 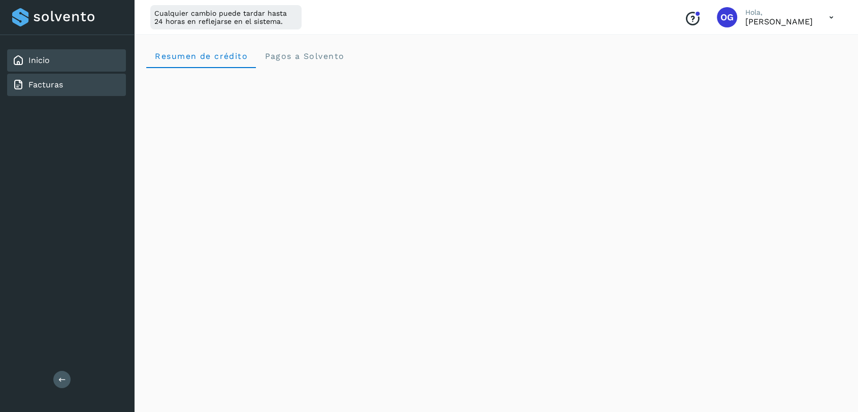 What do you see at coordinates (67, 85) in the screenshot?
I see `div: Facturas` at bounding box center [67, 85].